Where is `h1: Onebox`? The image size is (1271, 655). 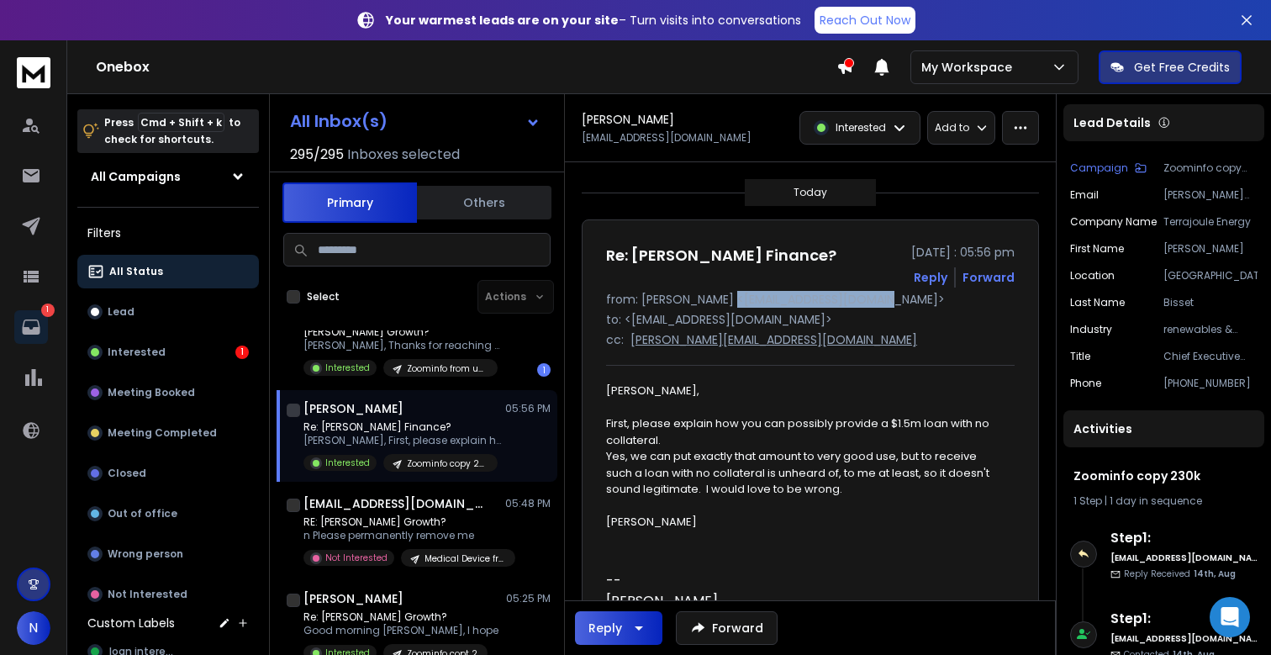
h1: Onebox is located at coordinates (466, 67).